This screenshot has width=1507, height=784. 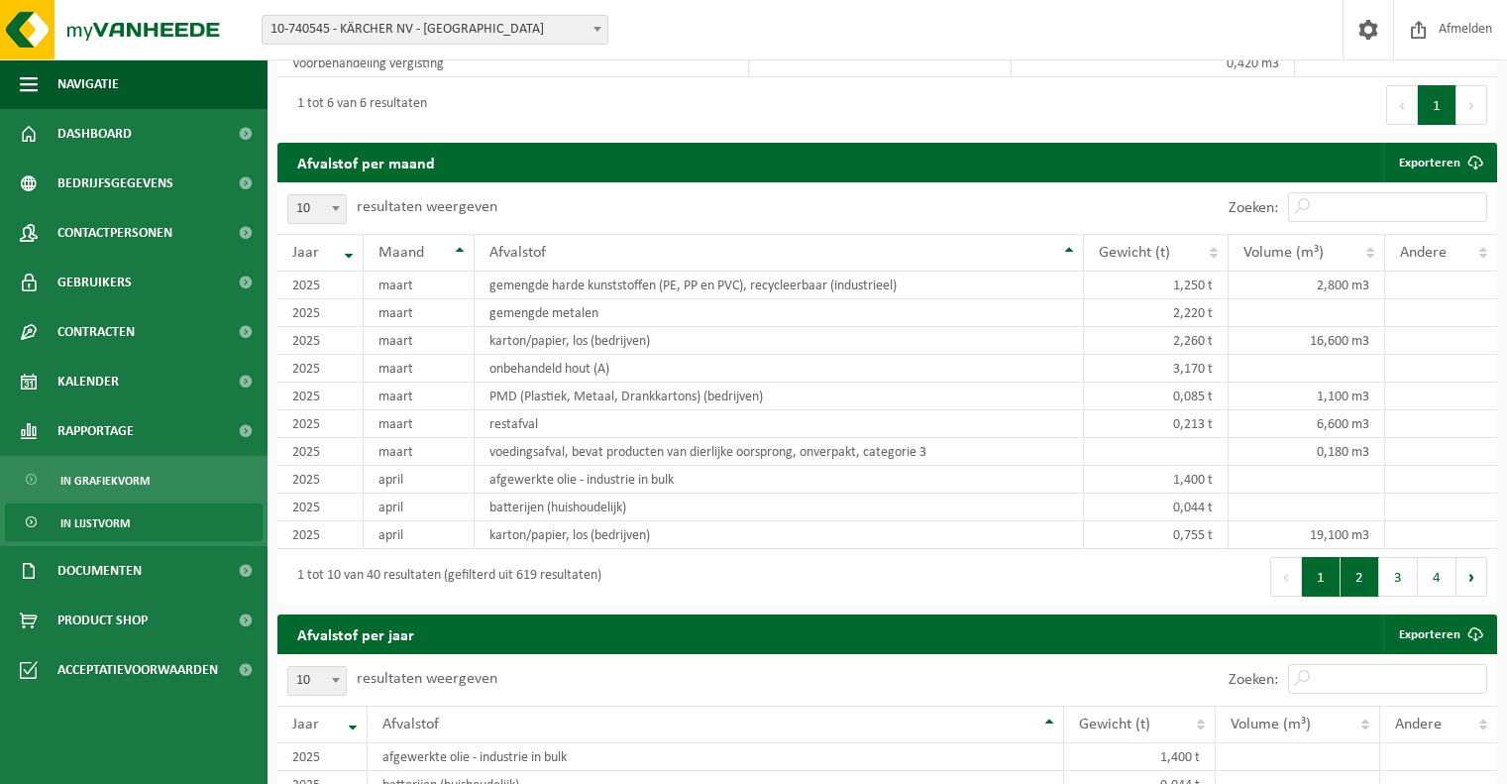 What do you see at coordinates (134, 522) in the screenshot?
I see `a: In lijstvorm` at bounding box center [134, 522].